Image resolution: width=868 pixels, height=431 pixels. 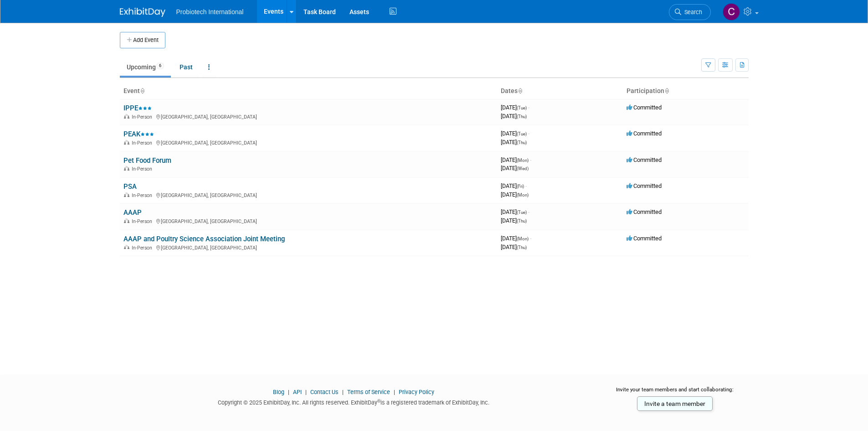 I want to click on div: Invite your team members and start collaborating:, so click(x=675, y=392).